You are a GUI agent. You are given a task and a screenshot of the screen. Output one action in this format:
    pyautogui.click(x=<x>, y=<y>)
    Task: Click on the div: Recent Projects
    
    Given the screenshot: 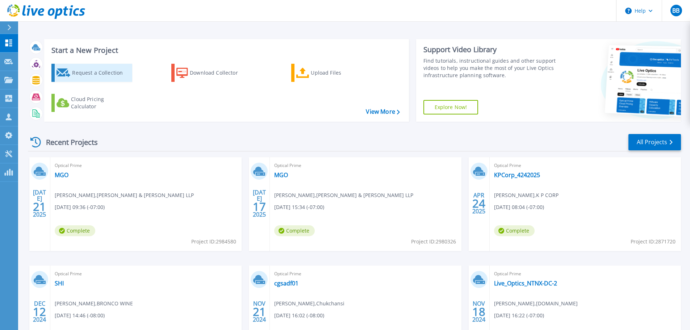 What is the action you would take?
    pyautogui.click(x=68, y=142)
    